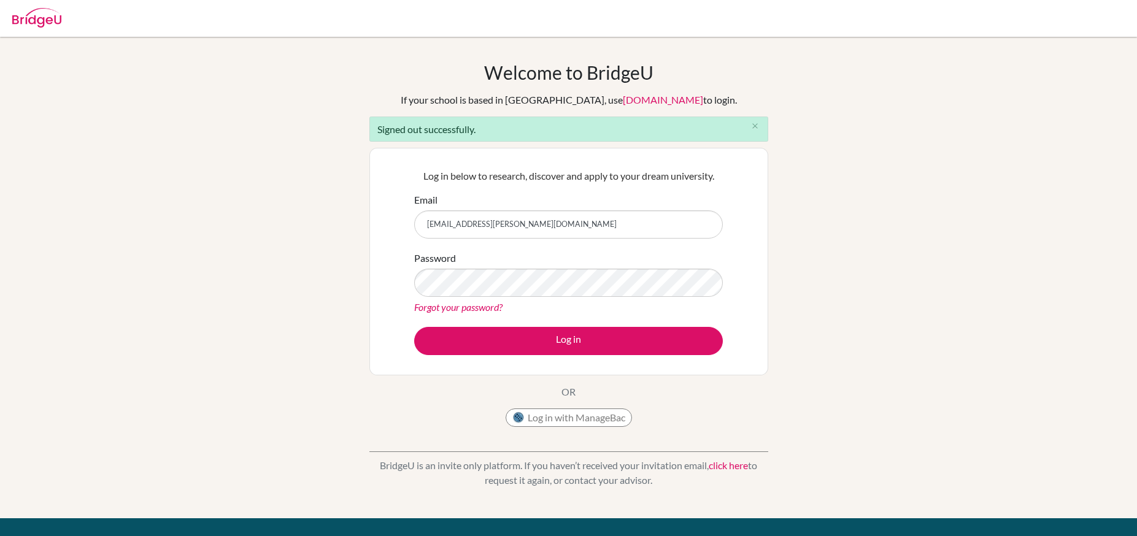 The height and width of the screenshot is (536, 1137). Describe the element at coordinates (569, 129) in the screenshot. I see `div: Signed out successfully.` at that location.